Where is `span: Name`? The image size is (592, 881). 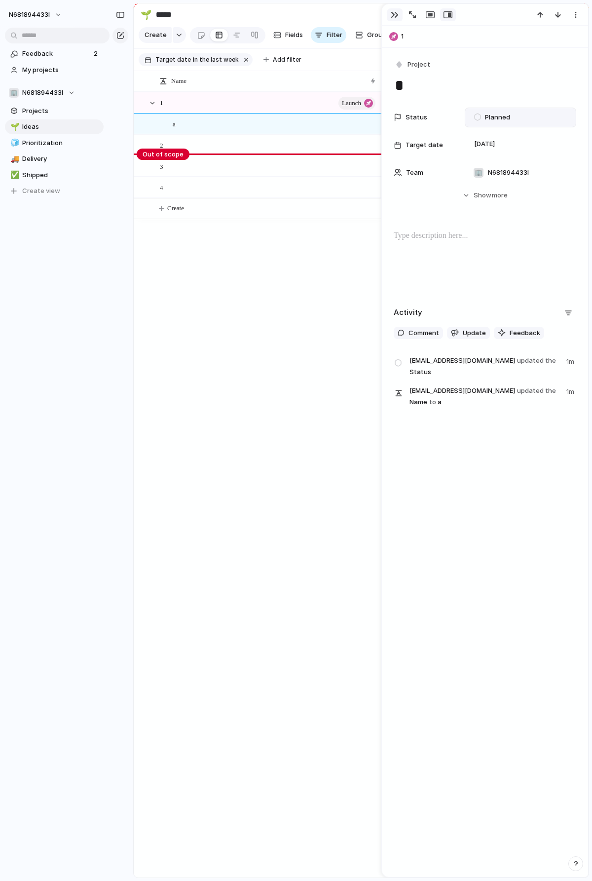 span: Name is located at coordinates (179, 81).